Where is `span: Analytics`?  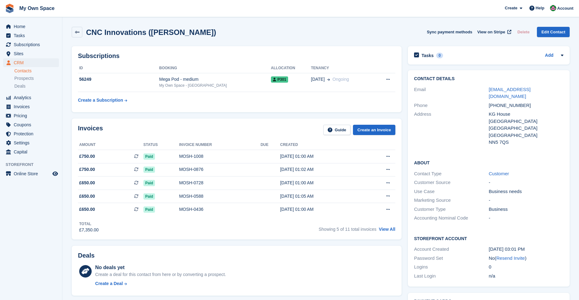 span: Analytics is located at coordinates (32, 98).